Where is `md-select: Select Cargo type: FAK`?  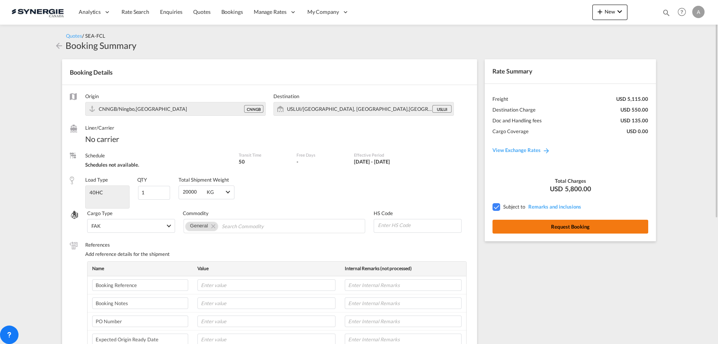 md-select: Select Cargo type: FAK is located at coordinates (131, 226).